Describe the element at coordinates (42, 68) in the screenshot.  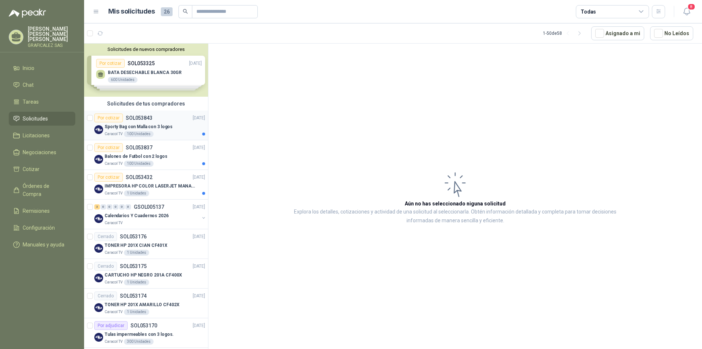
I see `a: Inicio` at that location.